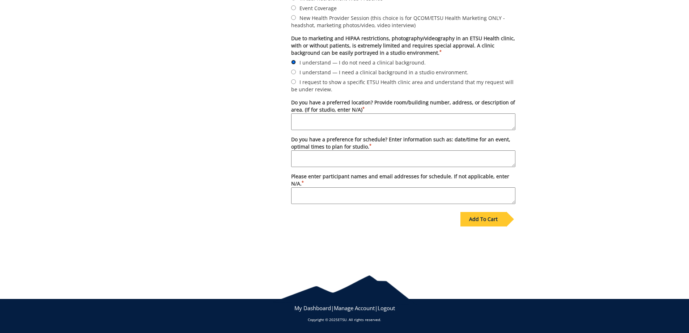 The image size is (689, 333). I want to click on input: New Health Provider Session (this choice is for QCOM/ETSU Health Marketing ONLY - headshot, marke..., so click(293, 17).